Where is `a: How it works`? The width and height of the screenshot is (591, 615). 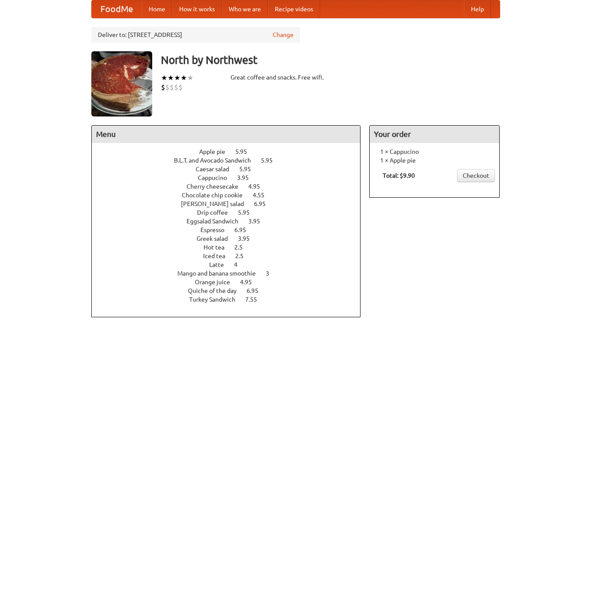 a: How it works is located at coordinates (197, 9).